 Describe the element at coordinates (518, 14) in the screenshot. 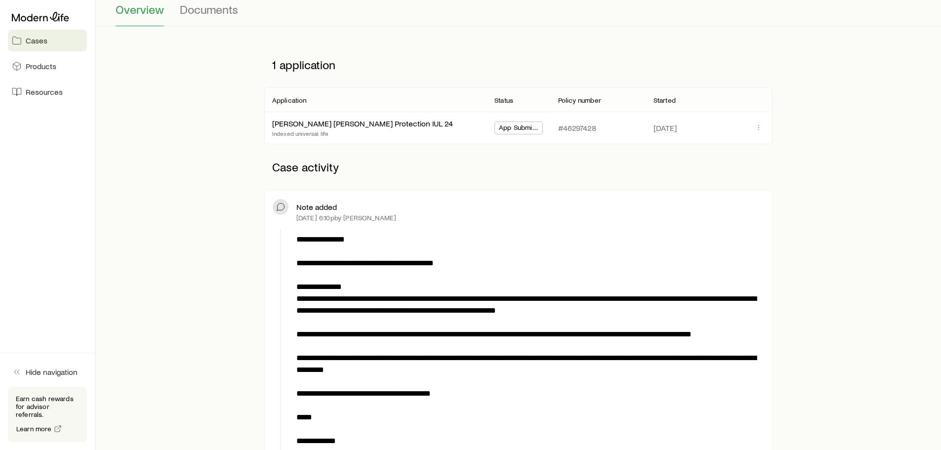

I see `div: Case details tabs` at that location.